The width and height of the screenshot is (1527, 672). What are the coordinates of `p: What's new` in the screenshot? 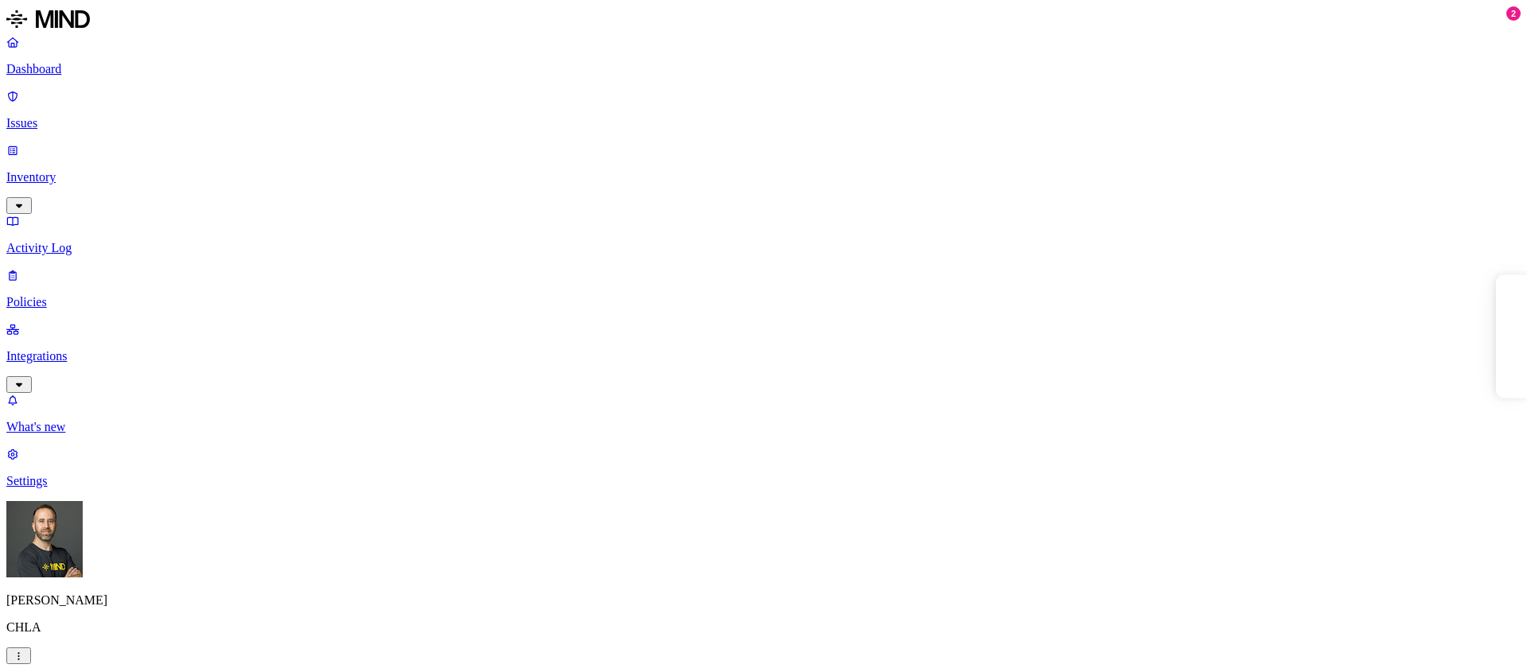 It's located at (764, 427).